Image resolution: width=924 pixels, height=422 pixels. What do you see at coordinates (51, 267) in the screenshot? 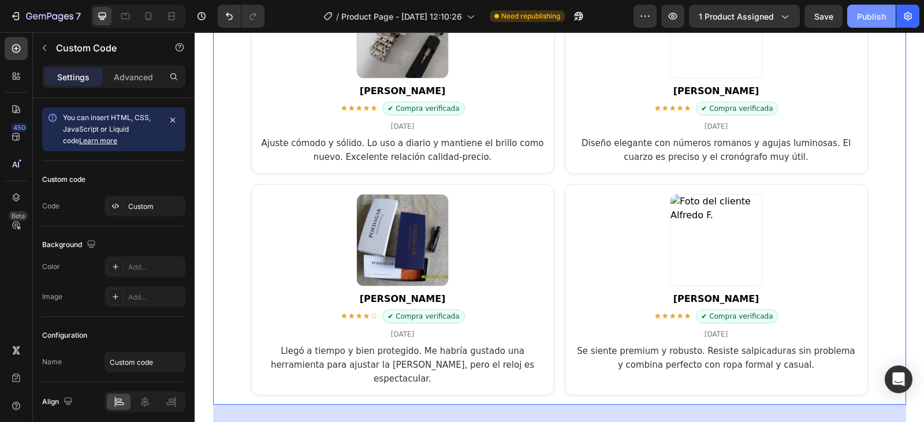
I see `div: Color` at bounding box center [51, 267].